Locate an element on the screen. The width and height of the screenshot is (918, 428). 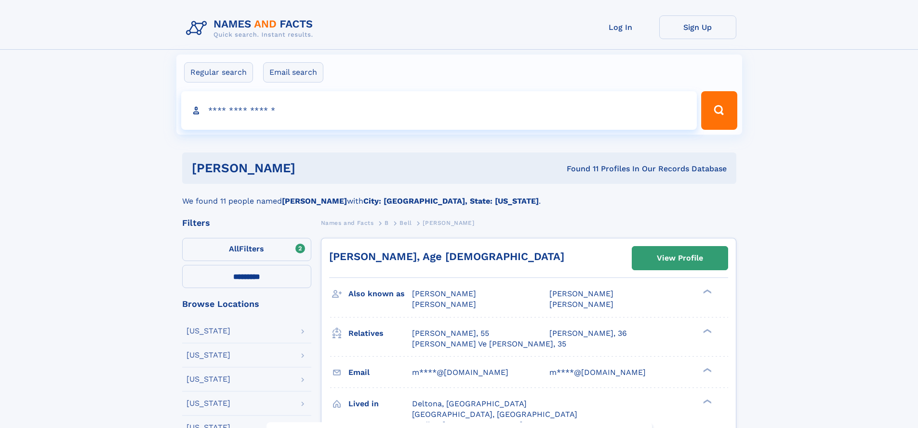
img: Logo Names and Facts is located at coordinates (252, 28).